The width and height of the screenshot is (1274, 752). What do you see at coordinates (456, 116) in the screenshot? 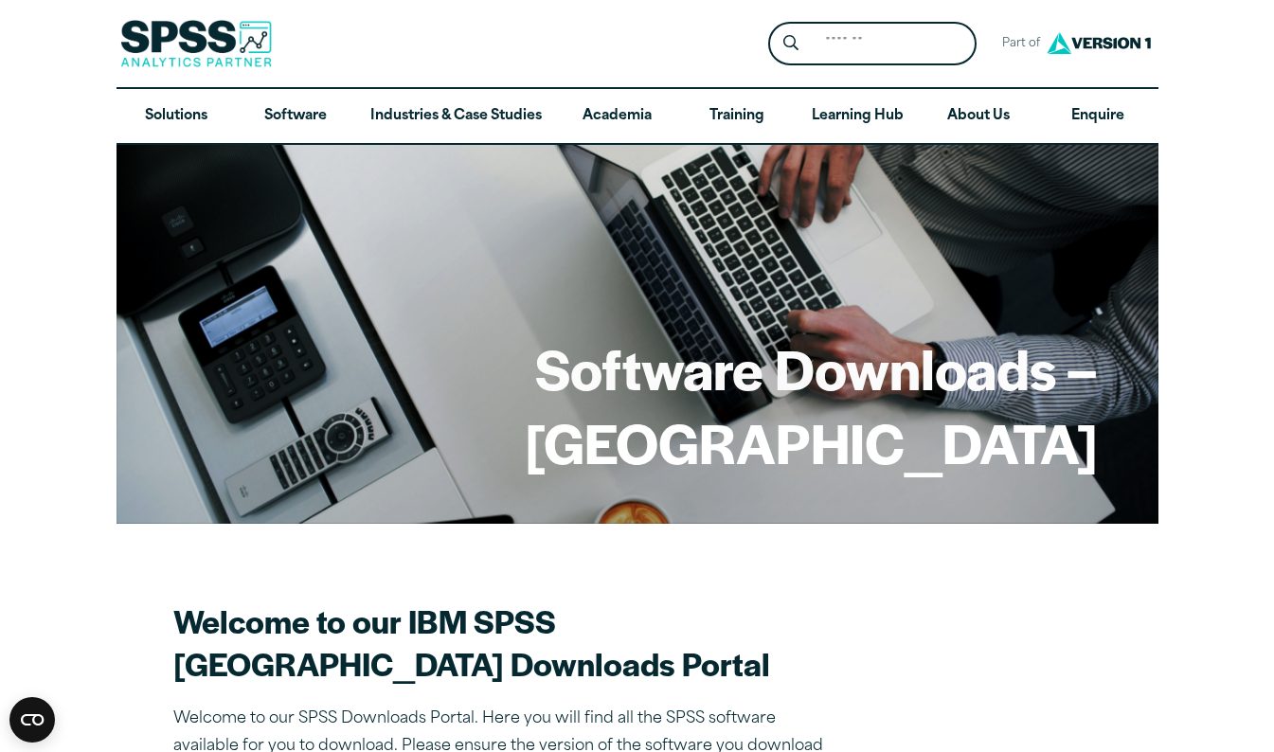
I see `a: Industries & Case Studies` at bounding box center [456, 116].